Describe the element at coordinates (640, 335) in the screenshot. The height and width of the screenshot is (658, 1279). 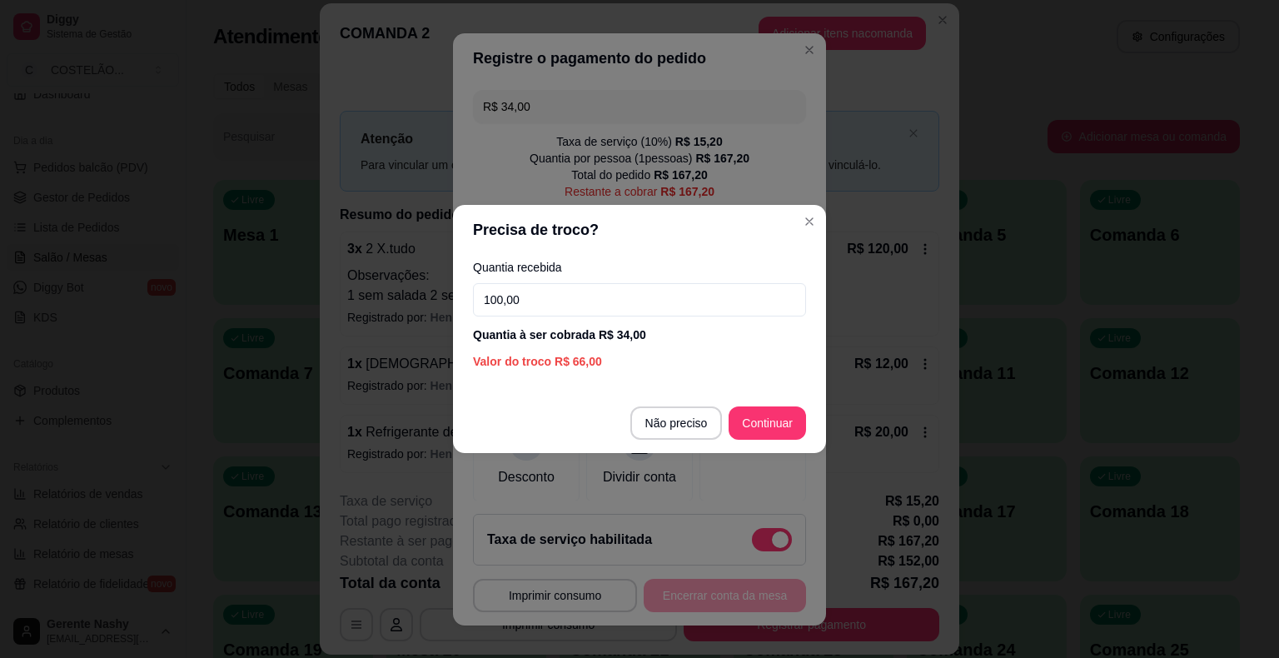
I see `div: Quantia à ser cobrada R$ 34,00` at that location.